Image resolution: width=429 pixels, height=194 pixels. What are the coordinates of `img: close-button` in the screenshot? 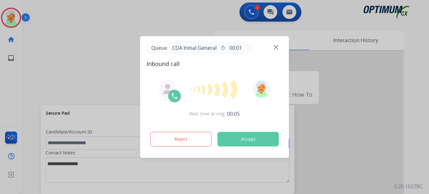 It's located at (276, 47).